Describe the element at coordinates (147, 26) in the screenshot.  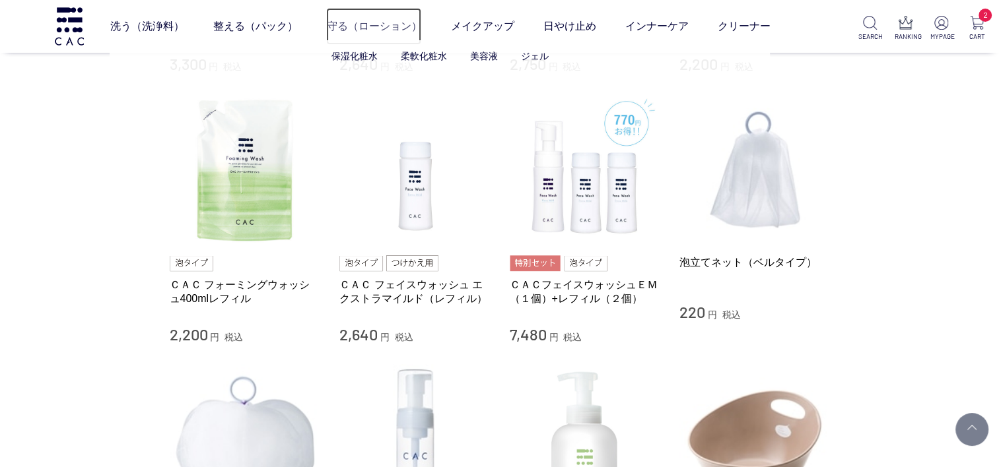
I see `a: 洗う（洗浄料）` at that location.